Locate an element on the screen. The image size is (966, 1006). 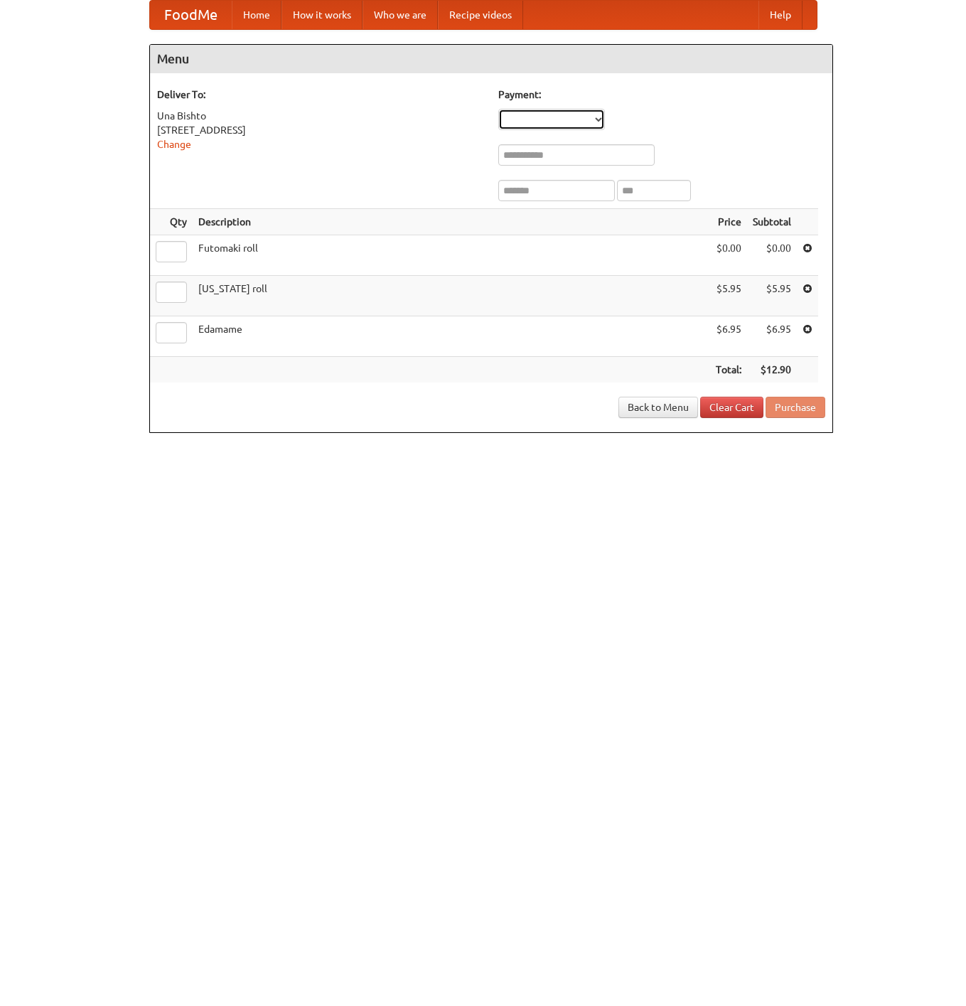
th: Total: is located at coordinates (729, 370).